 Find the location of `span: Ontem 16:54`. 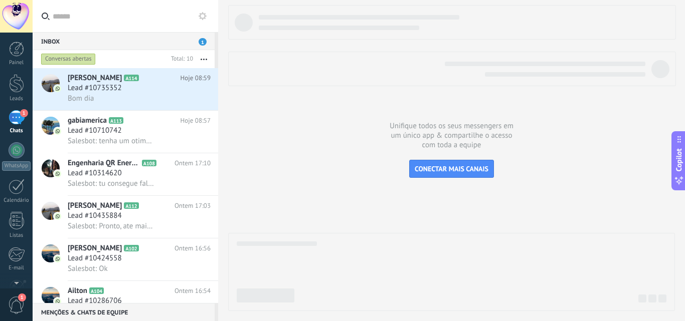

span: Ontem 16:54 is located at coordinates (193, 291).